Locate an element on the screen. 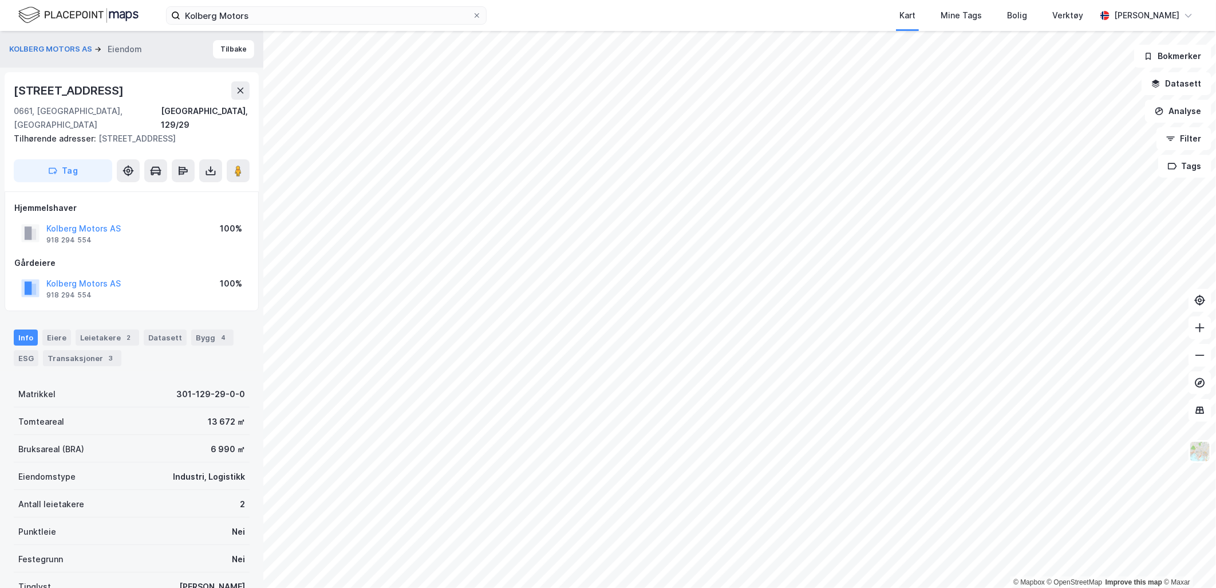 The height and width of the screenshot is (588, 1216). img: Z is located at coordinates (1200, 451).